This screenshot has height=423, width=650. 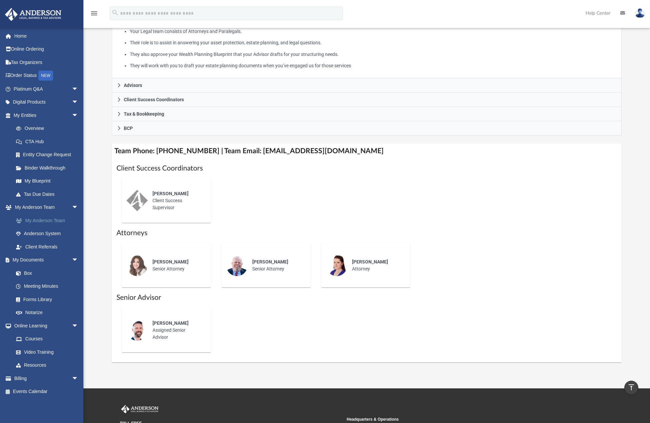 What do you see at coordinates (366, 100) in the screenshot?
I see `a: Client Success Coordinators` at bounding box center [366, 100].